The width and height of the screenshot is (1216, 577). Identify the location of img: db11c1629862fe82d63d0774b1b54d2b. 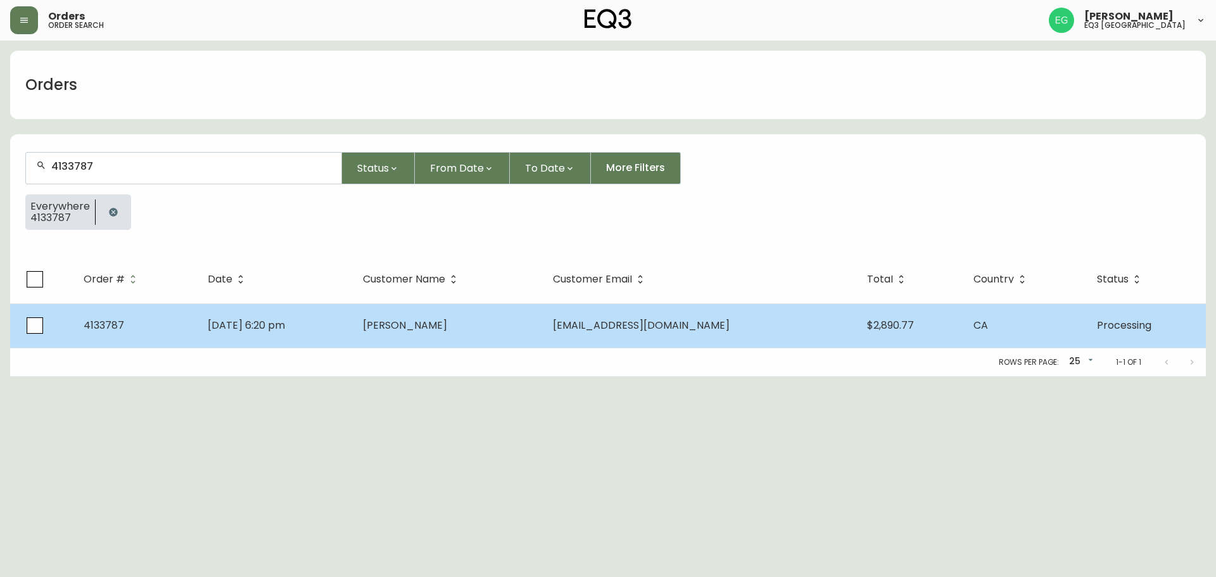
(1061, 20).